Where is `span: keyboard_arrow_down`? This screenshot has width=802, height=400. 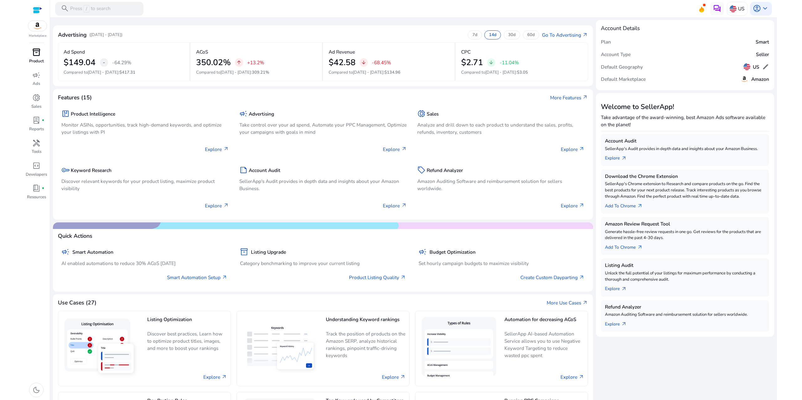
span: keyboard_arrow_down is located at coordinates (765, 8).